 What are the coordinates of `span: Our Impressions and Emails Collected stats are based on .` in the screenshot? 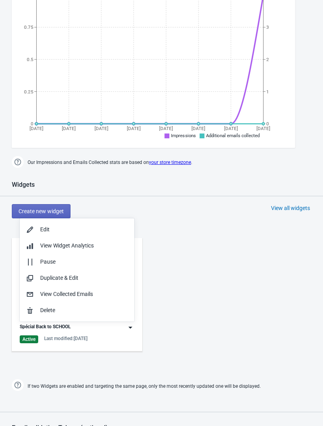 It's located at (110, 162).